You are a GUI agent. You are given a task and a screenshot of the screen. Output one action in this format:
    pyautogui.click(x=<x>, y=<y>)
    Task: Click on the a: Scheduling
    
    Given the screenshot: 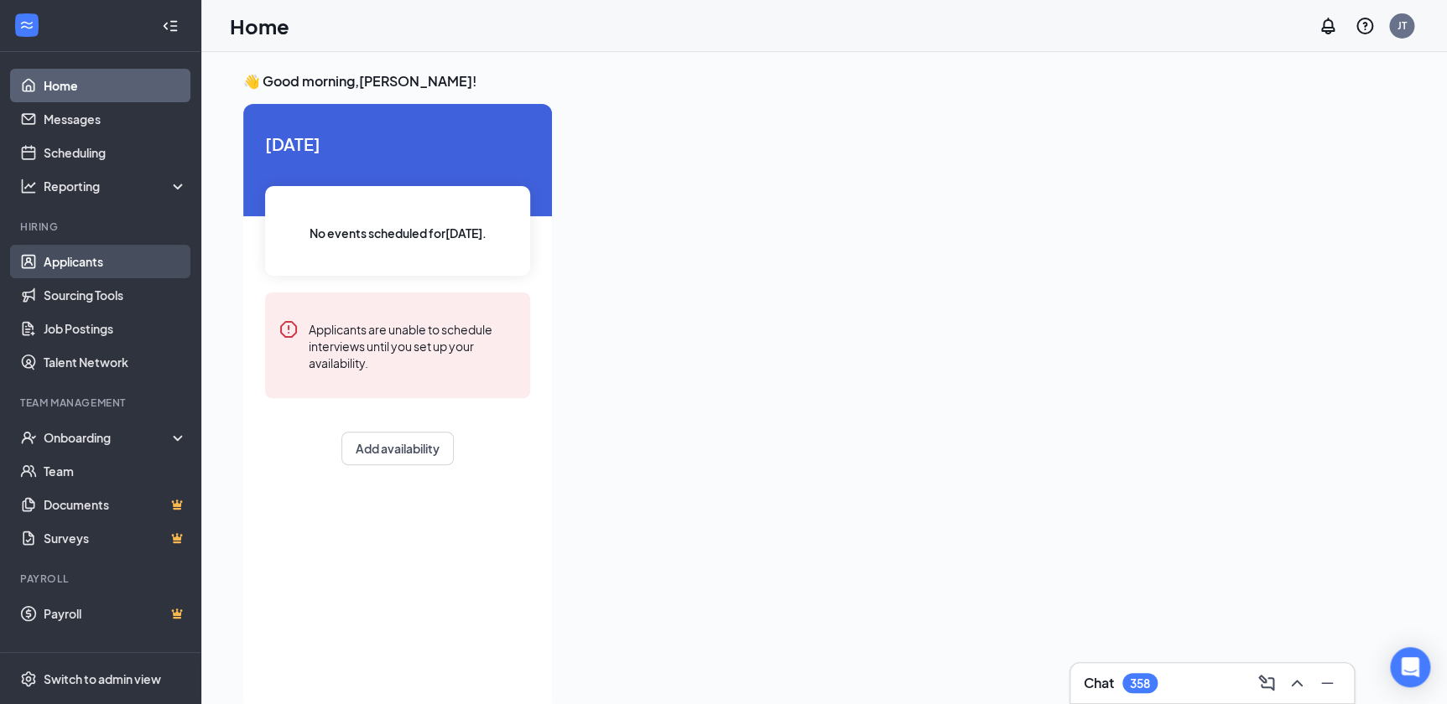 What is the action you would take?
    pyautogui.click(x=115, y=153)
    